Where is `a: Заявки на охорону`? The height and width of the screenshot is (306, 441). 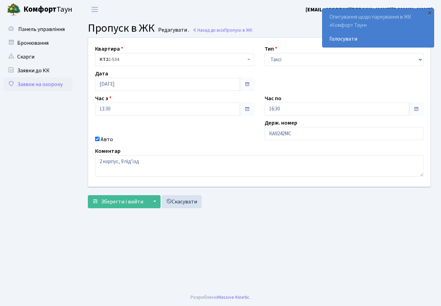
a: Заявки на охорону is located at coordinates (38, 84).